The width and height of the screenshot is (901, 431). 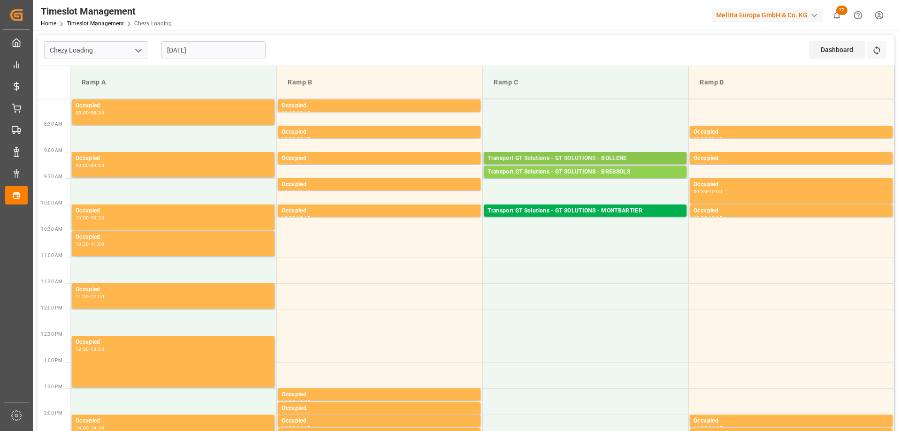 I want to click on span: 2:00 PM, so click(x=53, y=413).